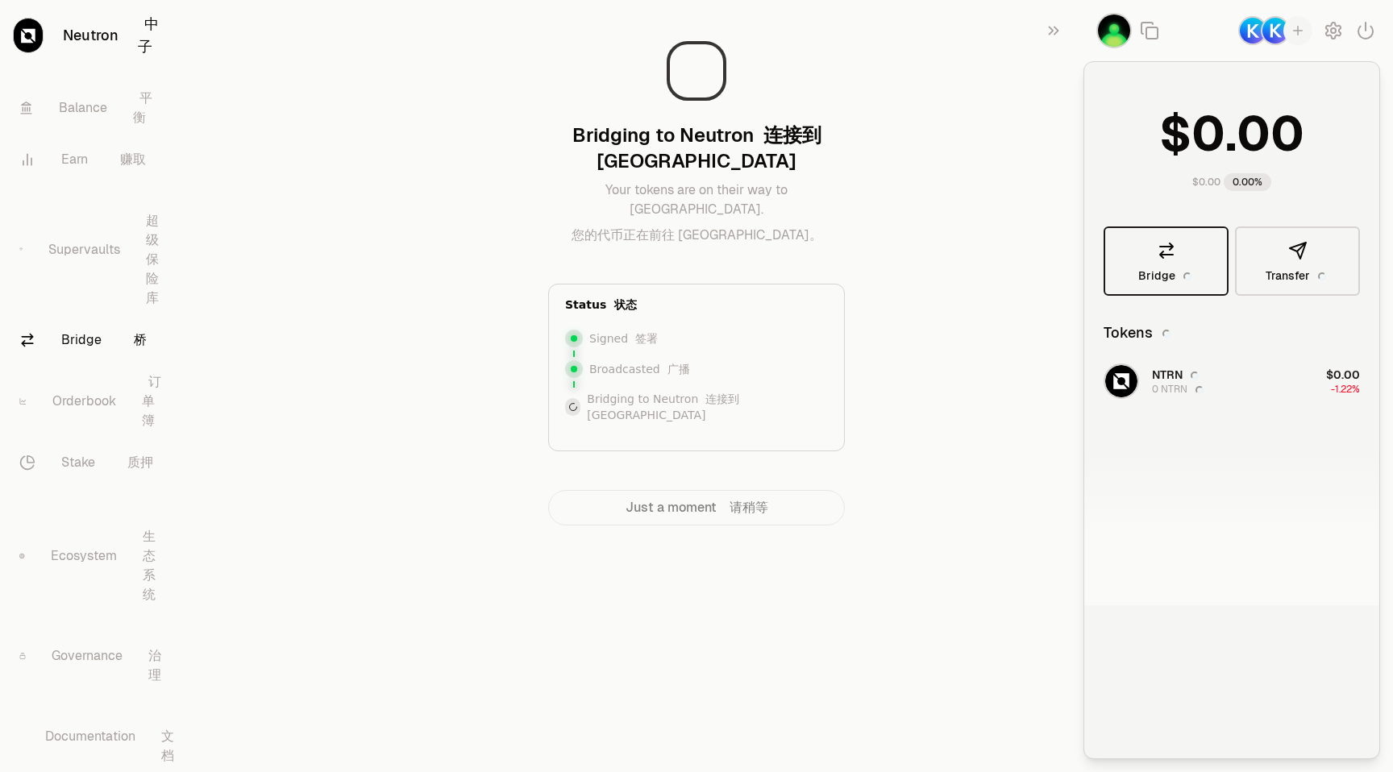 This screenshot has width=1393, height=772. Describe the element at coordinates (1138, 333) in the screenshot. I see `div: Tokens` at that location.